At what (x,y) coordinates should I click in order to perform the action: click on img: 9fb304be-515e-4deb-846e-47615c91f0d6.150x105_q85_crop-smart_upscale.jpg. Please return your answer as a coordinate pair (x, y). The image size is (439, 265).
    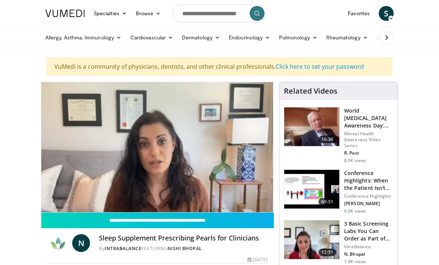
    Looking at the image, I should click on (312, 240).